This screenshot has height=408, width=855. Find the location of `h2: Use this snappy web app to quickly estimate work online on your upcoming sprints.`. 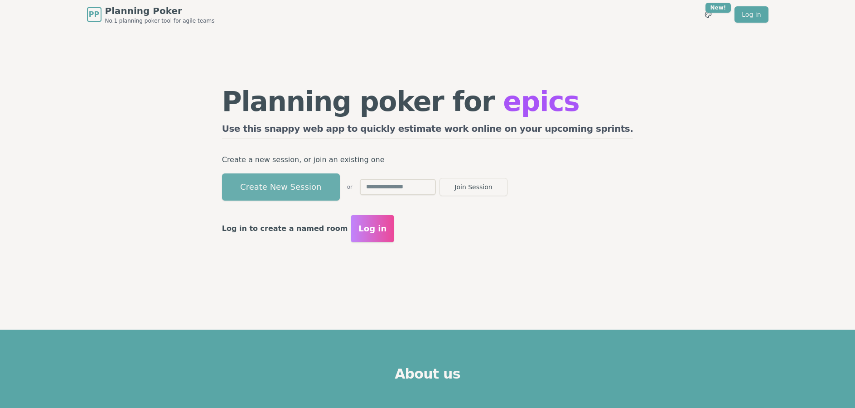

h2: Use this snappy web app to quickly estimate work online on your upcoming sprints. is located at coordinates (428, 131).